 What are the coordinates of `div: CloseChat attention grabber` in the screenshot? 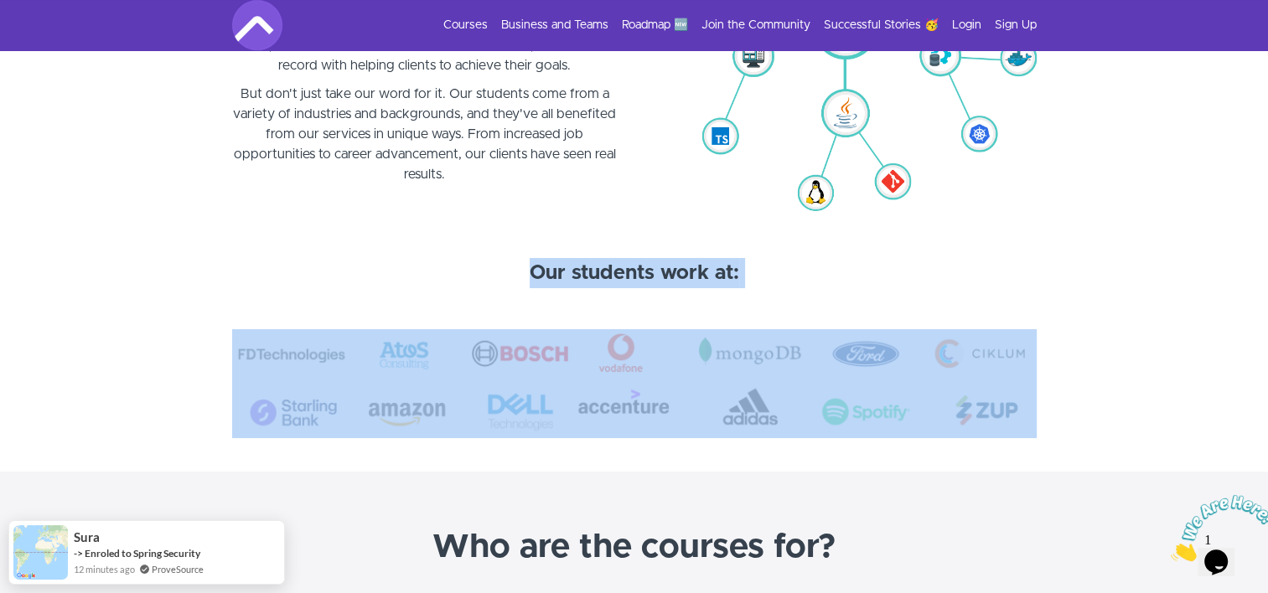 It's located at (52, 39).